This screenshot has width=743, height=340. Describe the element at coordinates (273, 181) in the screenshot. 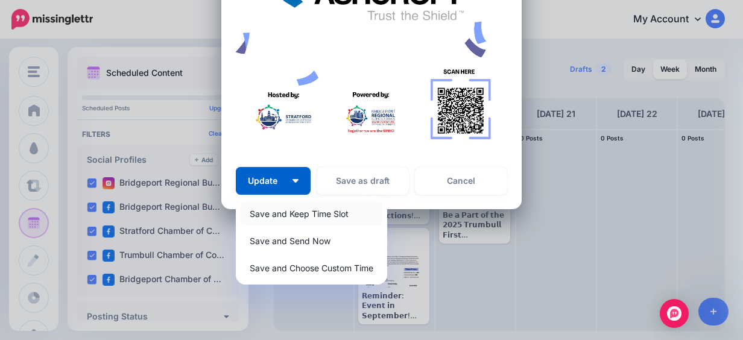

I see `button: Update` at that location.